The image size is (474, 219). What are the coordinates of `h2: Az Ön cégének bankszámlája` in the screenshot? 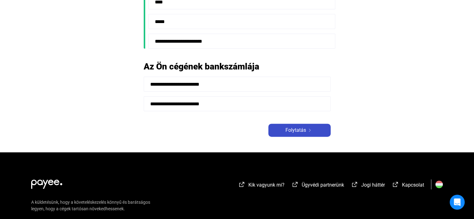 It's located at (237, 66).